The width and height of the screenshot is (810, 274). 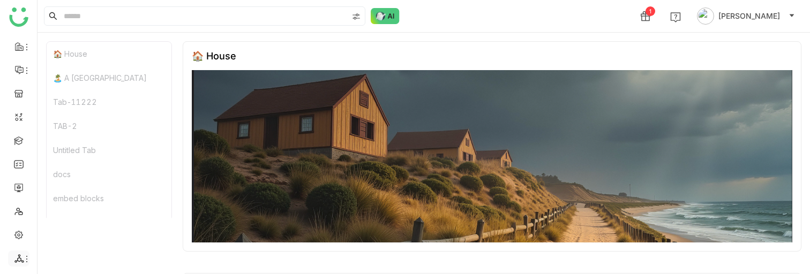 What do you see at coordinates (109, 198) in the screenshot?
I see `div: embed blocks` at bounding box center [109, 198].